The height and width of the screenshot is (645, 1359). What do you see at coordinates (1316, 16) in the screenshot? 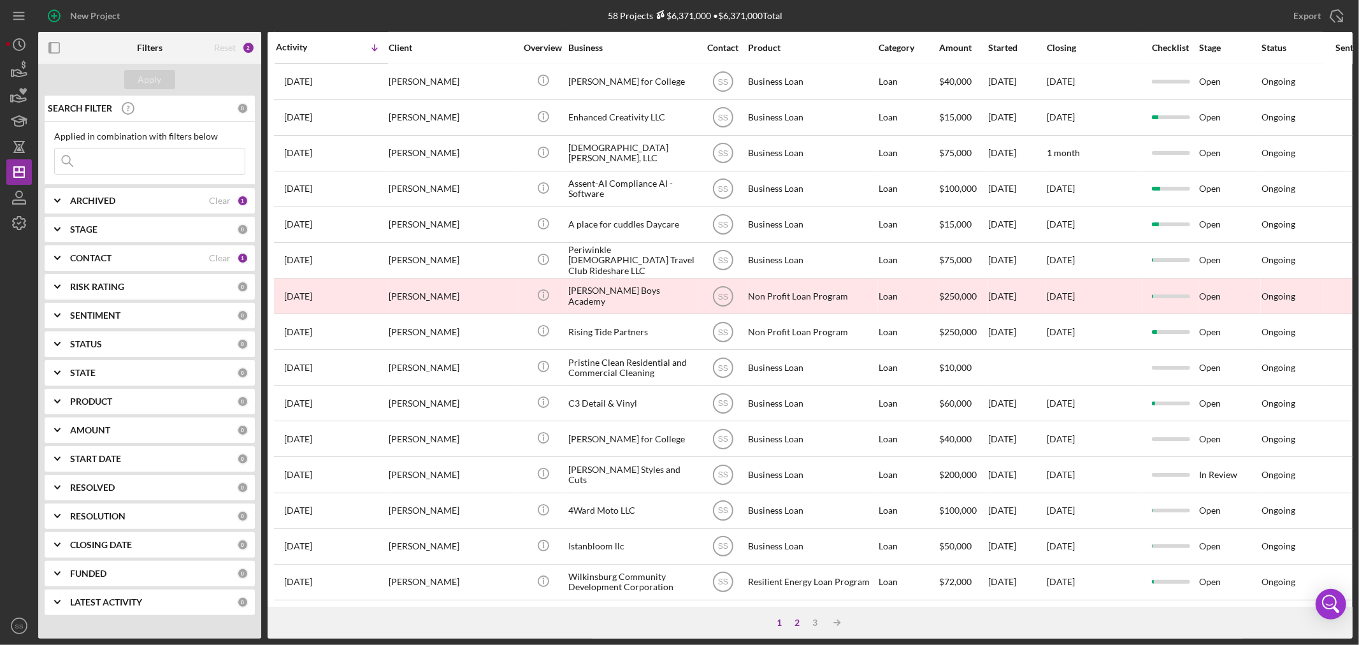
I see `button: Export` at bounding box center [1316, 16].